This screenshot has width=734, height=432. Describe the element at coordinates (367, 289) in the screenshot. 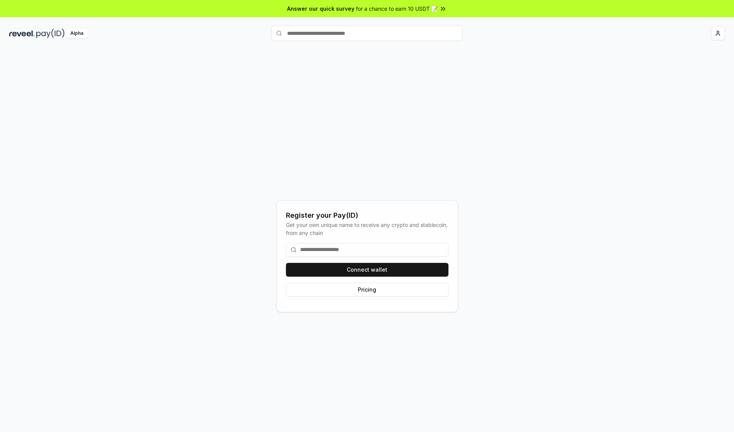

I see `button: Pricing` at that location.